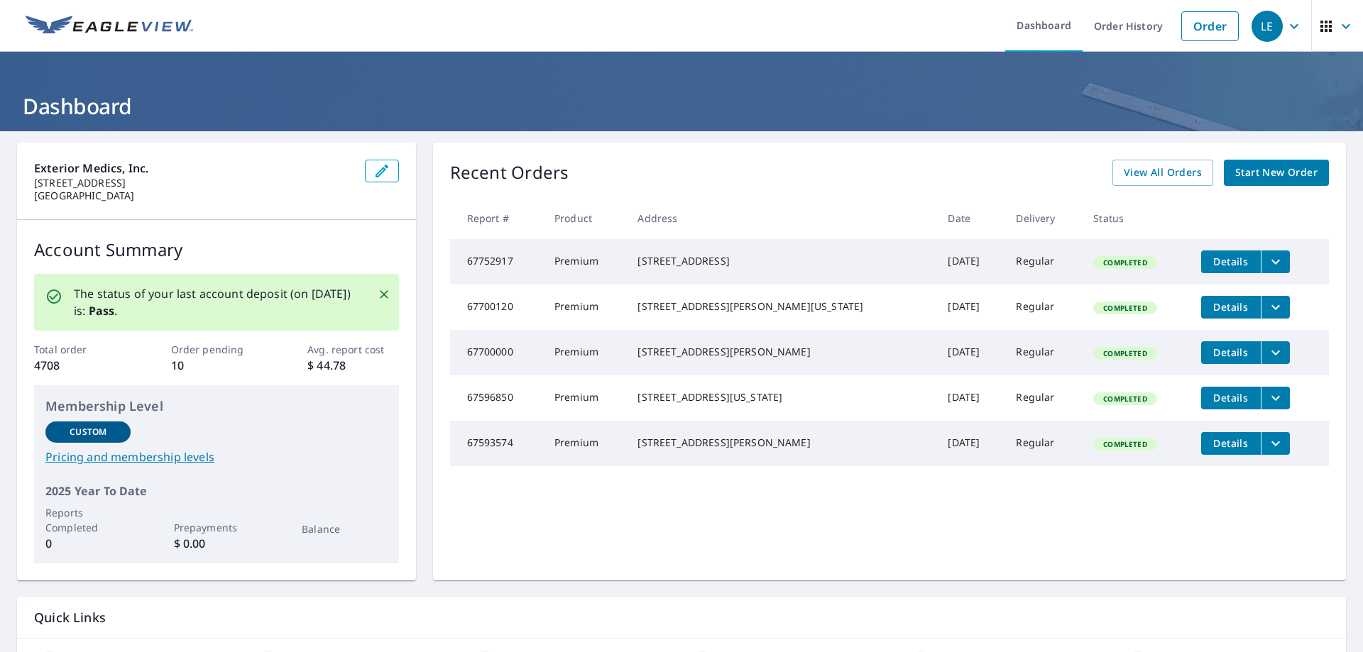 Image resolution: width=1363 pixels, height=652 pixels. I want to click on p: 4708, so click(80, 366).